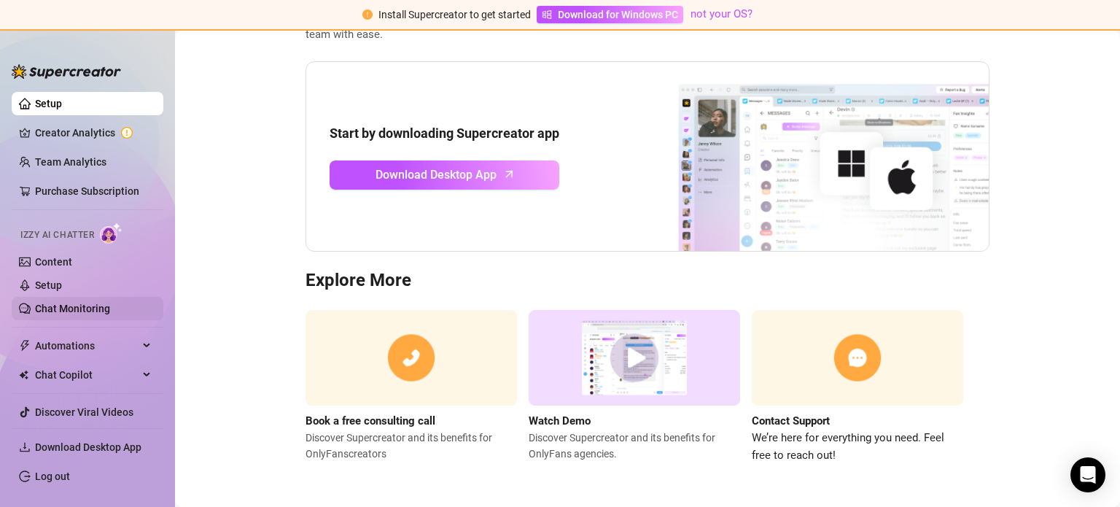  What do you see at coordinates (807, 157) in the screenshot?
I see `img: download app` at bounding box center [807, 157].